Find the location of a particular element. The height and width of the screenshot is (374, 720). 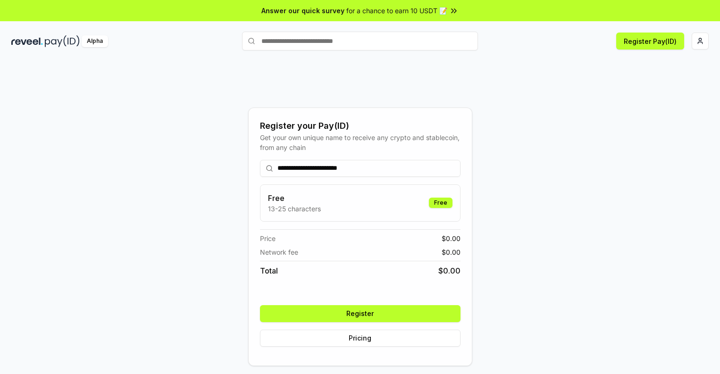

img: pay_id is located at coordinates (62, 41).